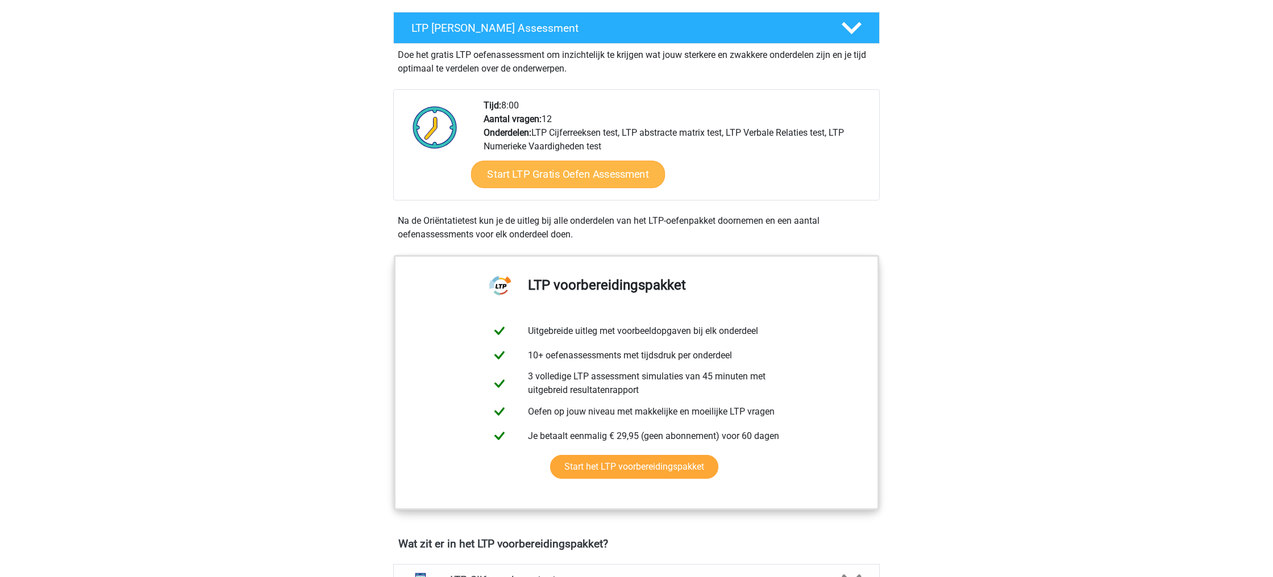  What do you see at coordinates (634, 467) in the screenshot?
I see `a: Start het LTP voorbereidingspakket` at bounding box center [634, 467].